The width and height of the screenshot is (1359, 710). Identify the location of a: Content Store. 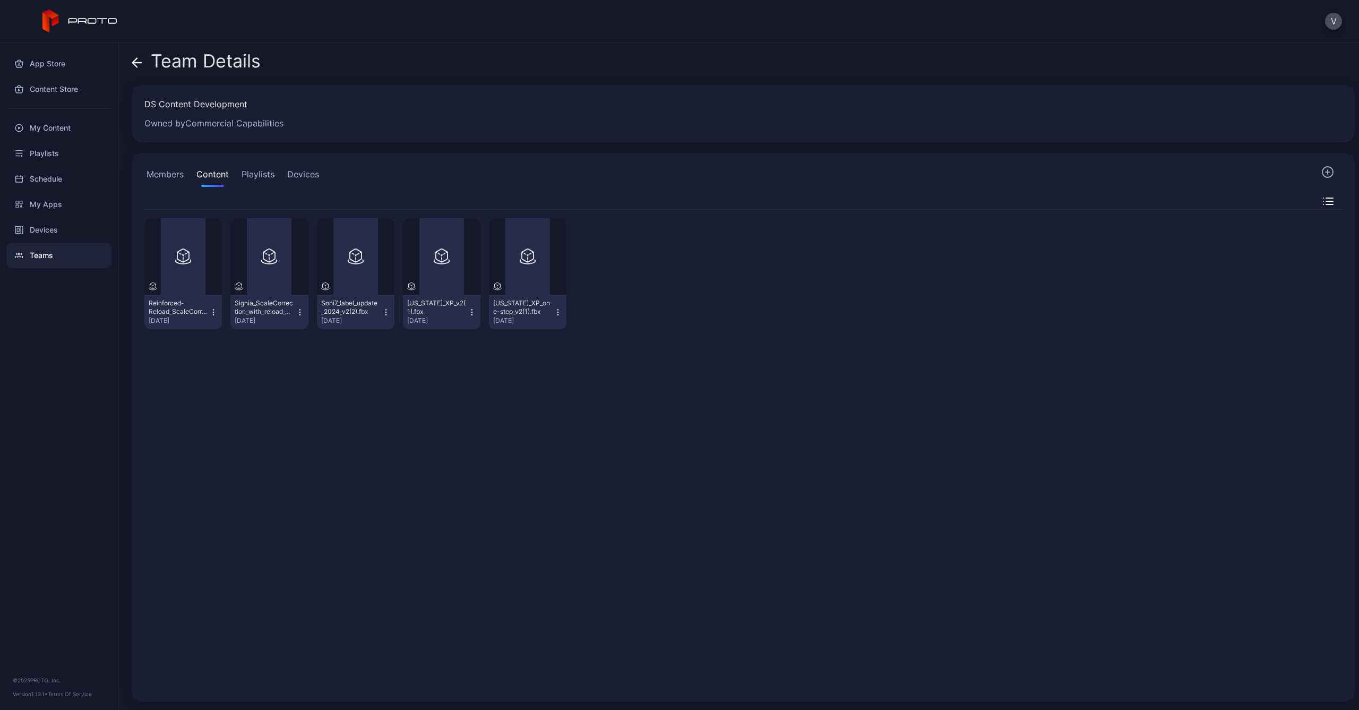
(59, 89).